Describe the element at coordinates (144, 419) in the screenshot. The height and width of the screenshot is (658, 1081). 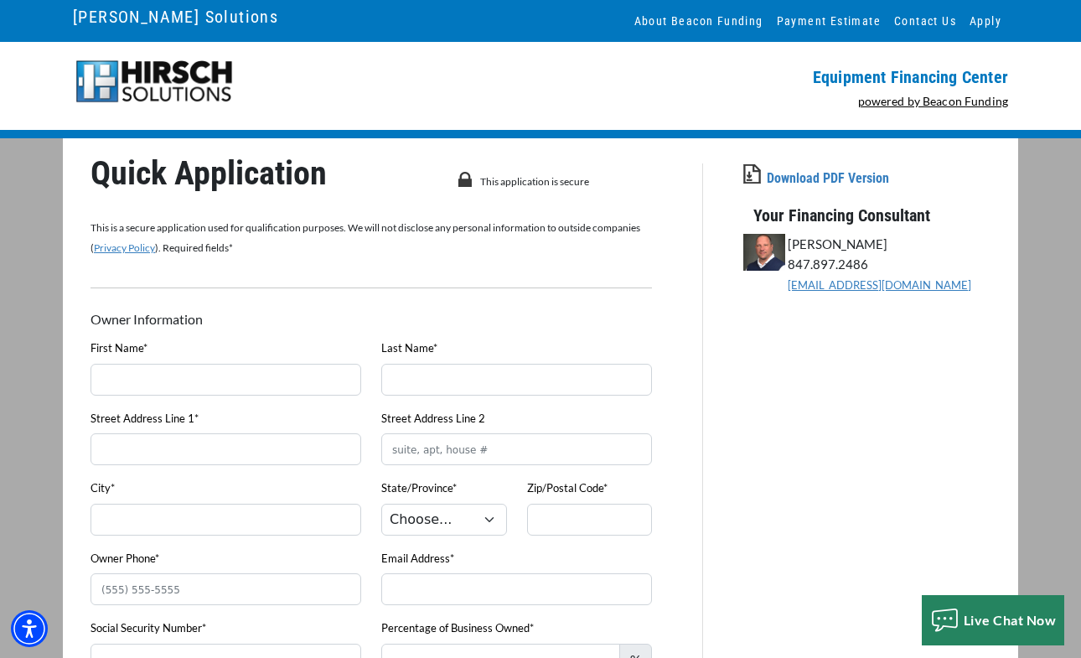
I see `label: Street Address Line 1*` at that location.